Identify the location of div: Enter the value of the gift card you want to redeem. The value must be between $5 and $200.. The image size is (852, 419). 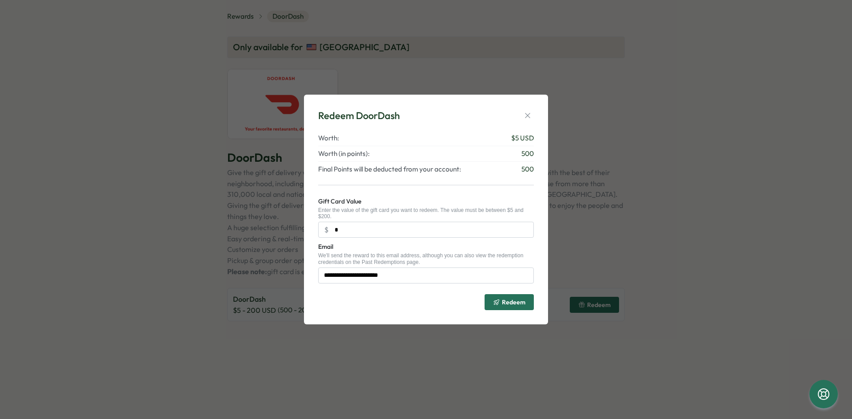
(426, 213).